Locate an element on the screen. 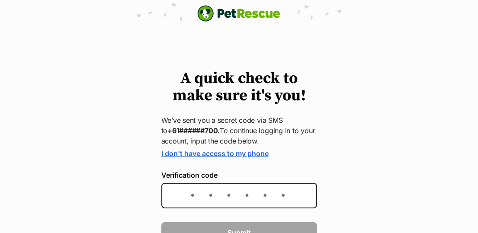 The height and width of the screenshot is (233, 478). a: PetRescue is located at coordinates (239, 13).